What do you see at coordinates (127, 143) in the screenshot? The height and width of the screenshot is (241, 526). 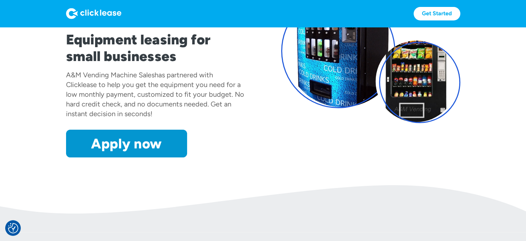 I see `a: Apply now` at bounding box center [127, 143].